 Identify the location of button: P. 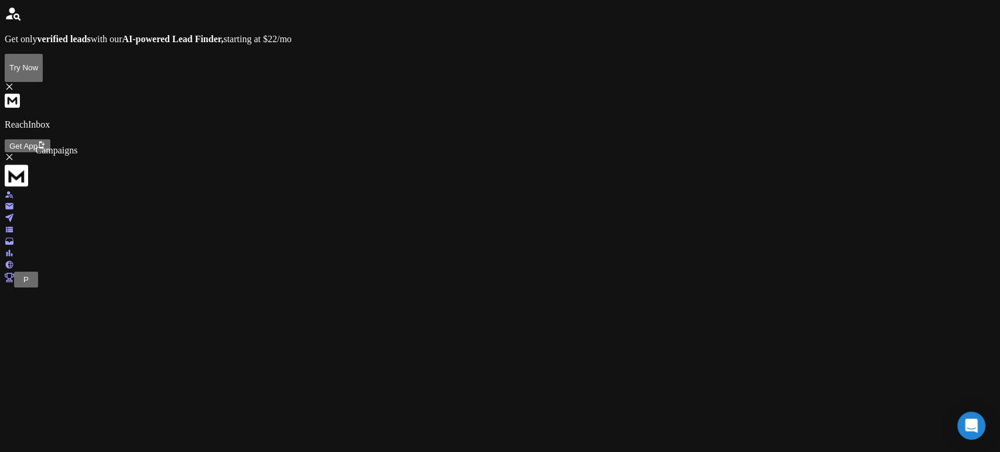
(26, 279).